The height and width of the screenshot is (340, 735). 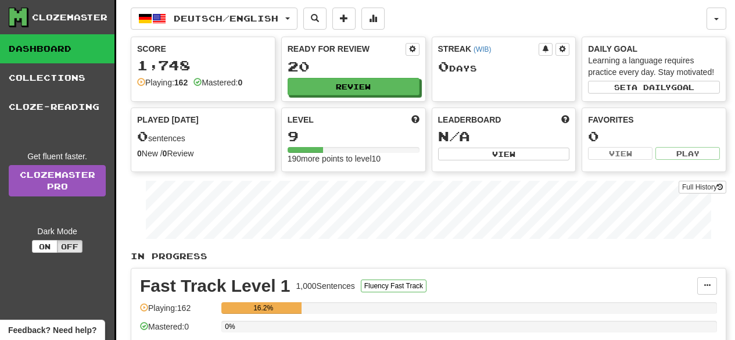 I want to click on div: 9, so click(x=353, y=136).